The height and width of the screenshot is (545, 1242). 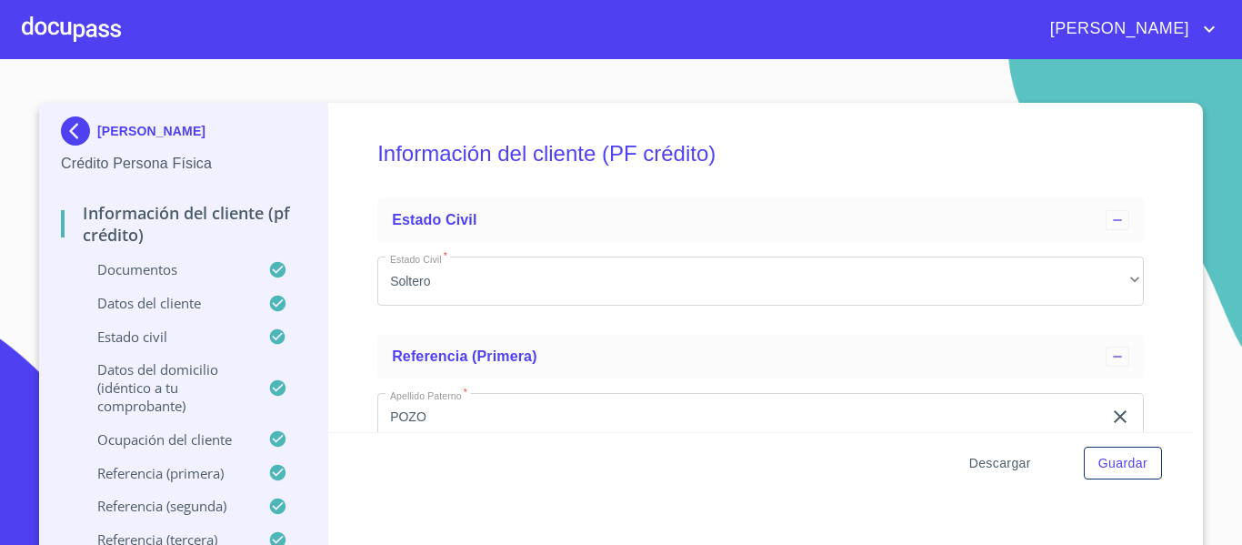 I want to click on p: Referencia (primera), so click(x=165, y=473).